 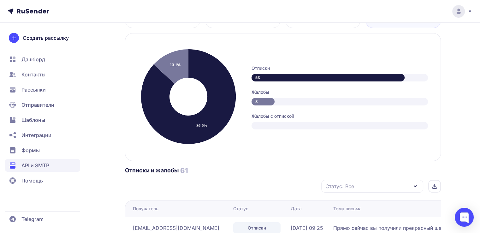 What do you see at coordinates (33, 120) in the screenshot?
I see `span: Шаблоны` at bounding box center [33, 120].